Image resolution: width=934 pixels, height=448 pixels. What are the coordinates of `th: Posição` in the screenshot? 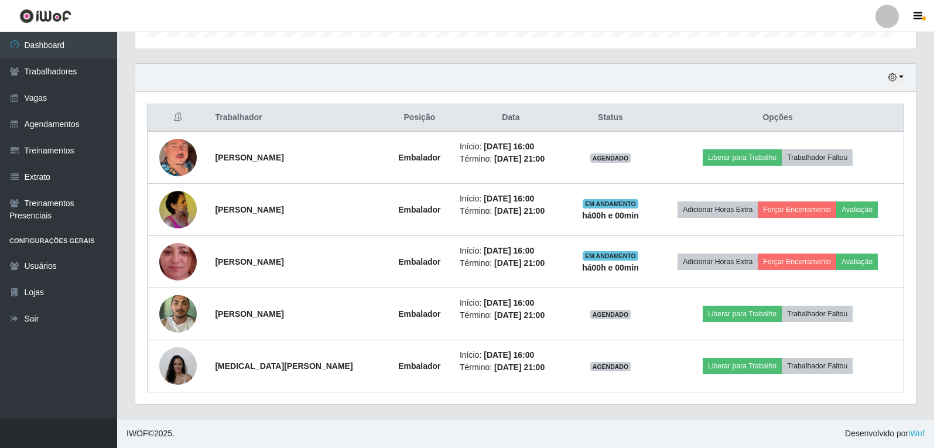 It's located at (419, 118).